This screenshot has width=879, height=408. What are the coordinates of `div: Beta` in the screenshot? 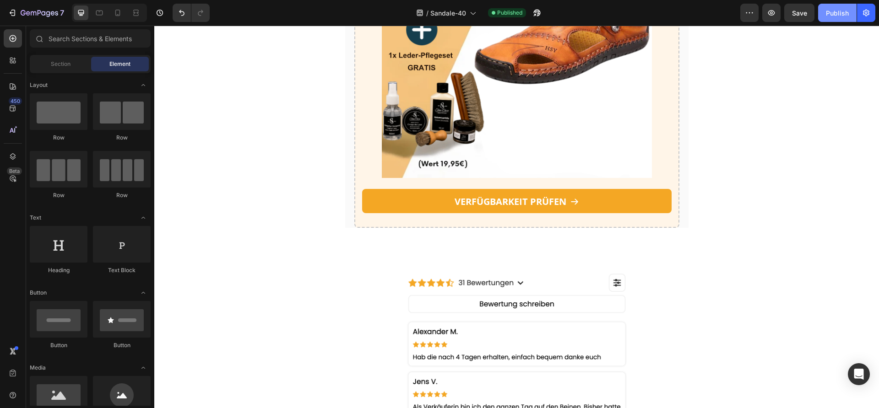 It's located at (14, 171).